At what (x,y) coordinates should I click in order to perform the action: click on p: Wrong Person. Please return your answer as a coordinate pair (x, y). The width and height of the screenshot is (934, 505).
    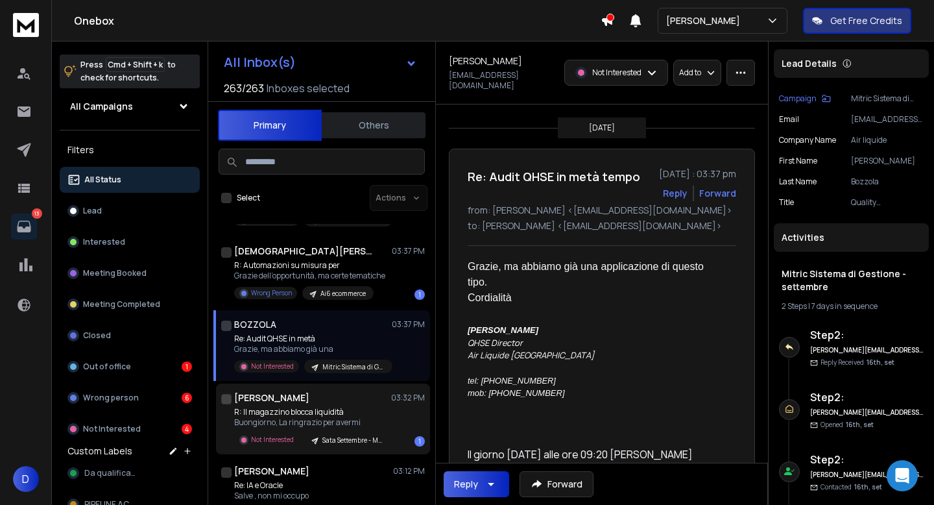
    Looking at the image, I should click on (271, 293).